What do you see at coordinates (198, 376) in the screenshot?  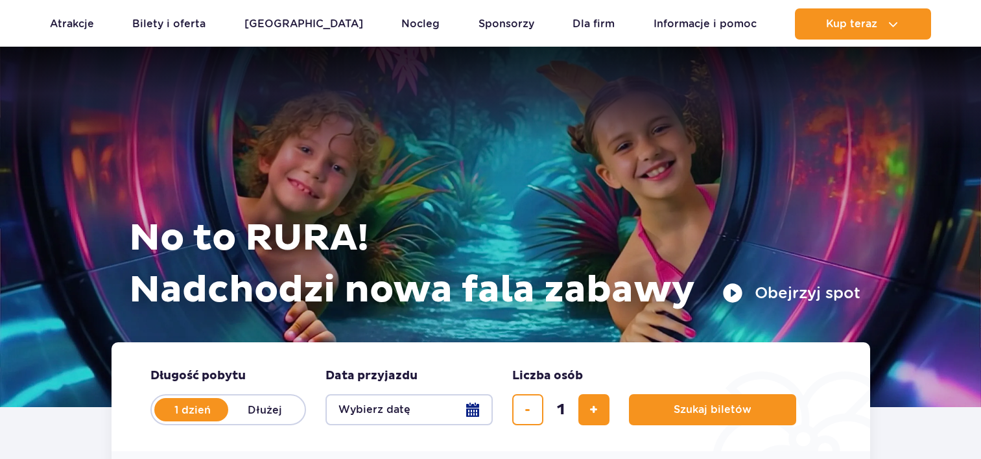 I see `span: Długość pobytu` at bounding box center [198, 376].